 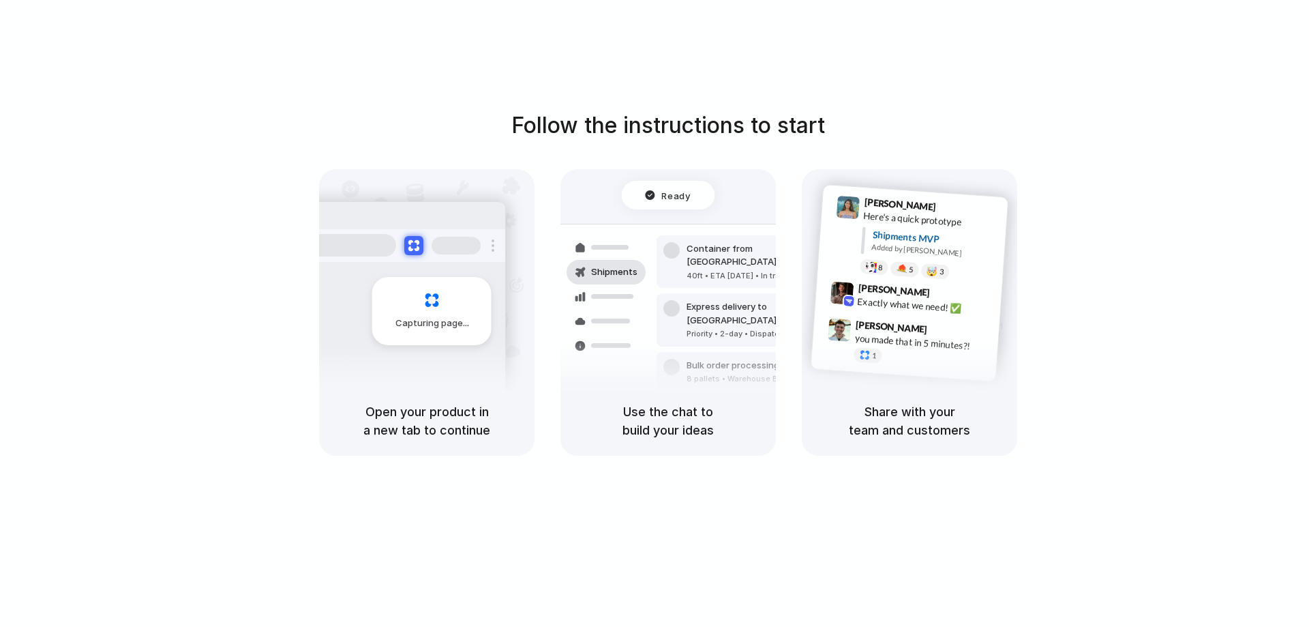 What do you see at coordinates (954, 209) in the screenshot?
I see `span: 9:41 AM` at bounding box center [954, 209].